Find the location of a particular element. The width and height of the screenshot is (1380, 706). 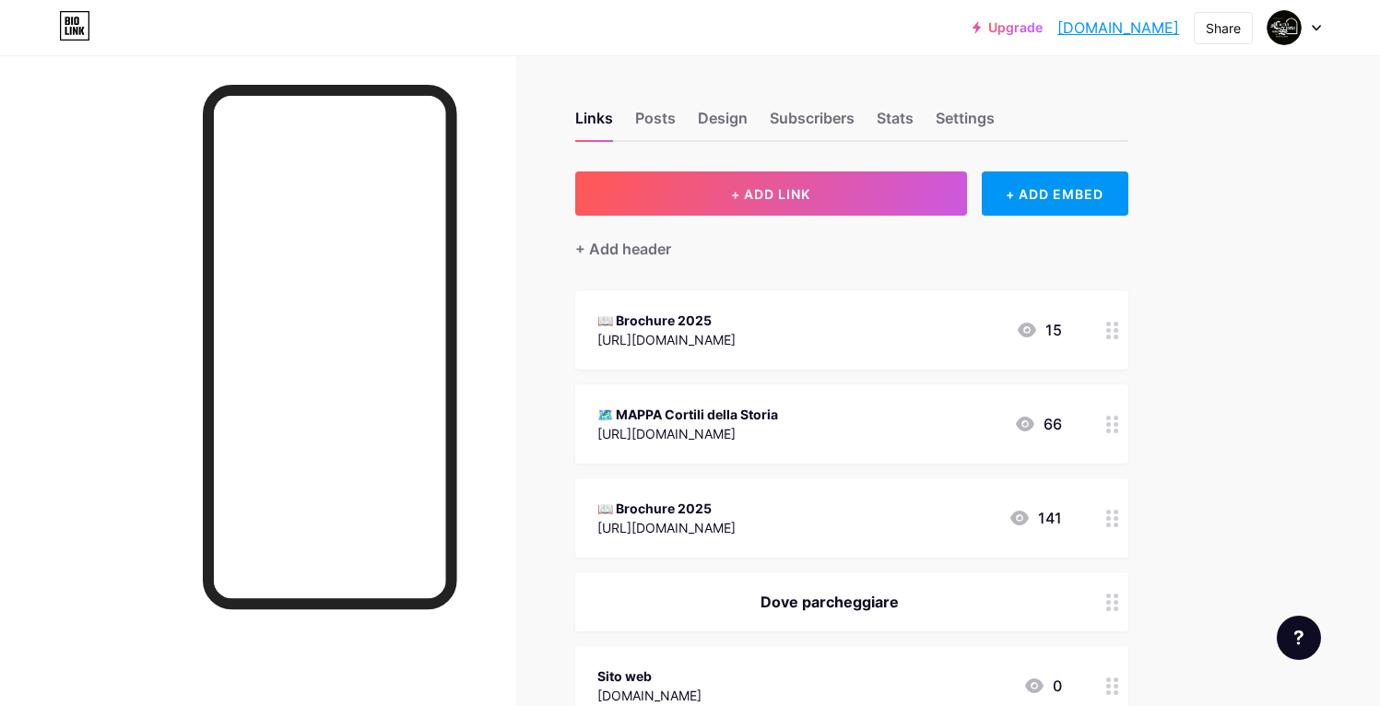

div: 15 is located at coordinates (1039, 330).